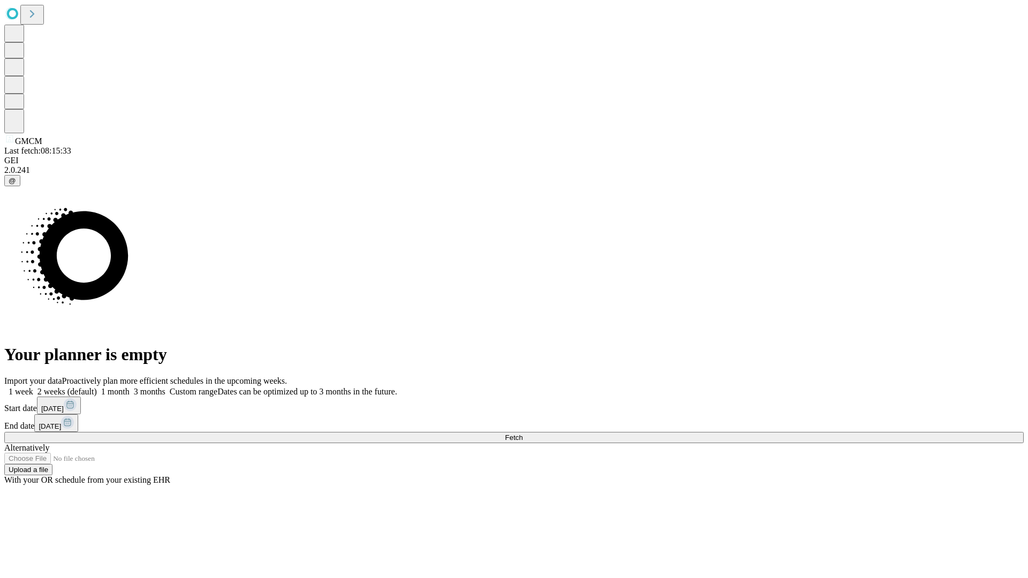 The width and height of the screenshot is (1028, 578). Describe the element at coordinates (67, 392) in the screenshot. I see `span: 2 weeks (default)` at that location.